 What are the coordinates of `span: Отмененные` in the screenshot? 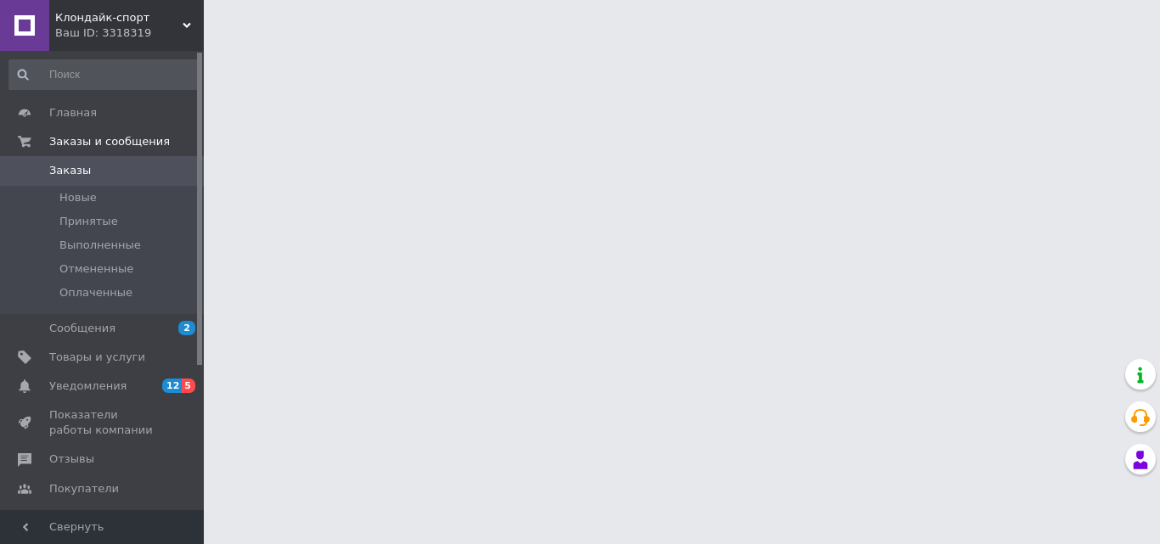 It's located at (96, 269).